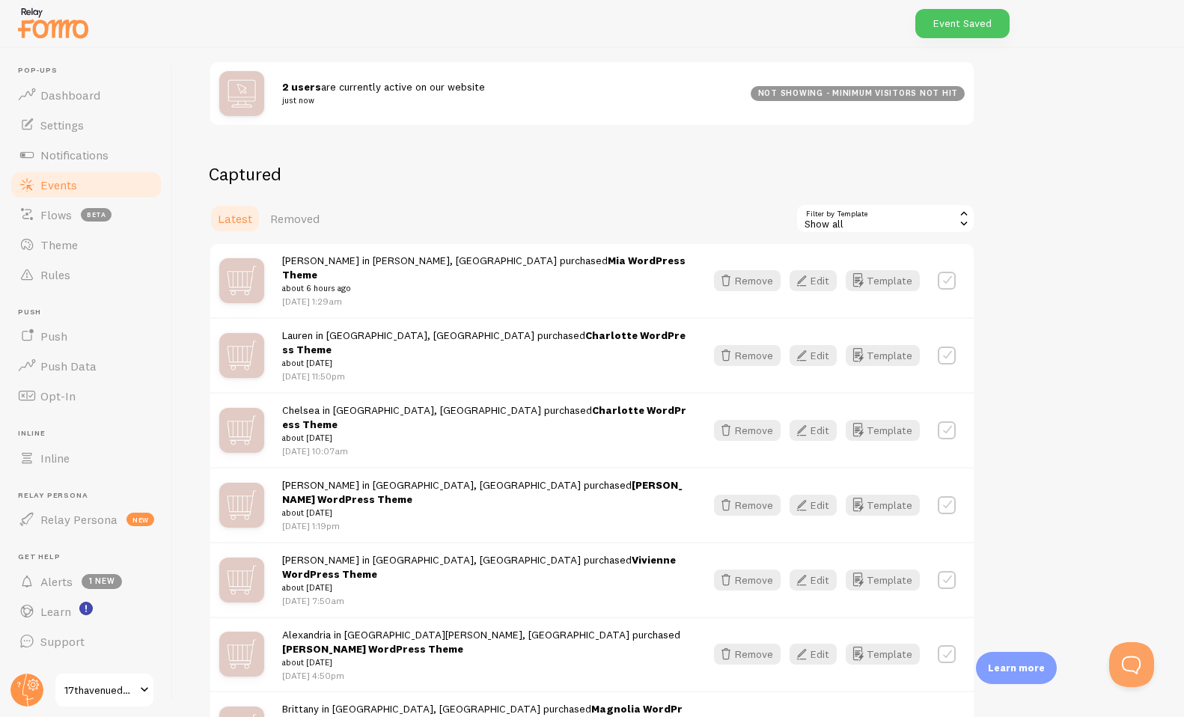  I want to click on svg: <p>Watch New Feature Tutorials!</p>, so click(86, 608).